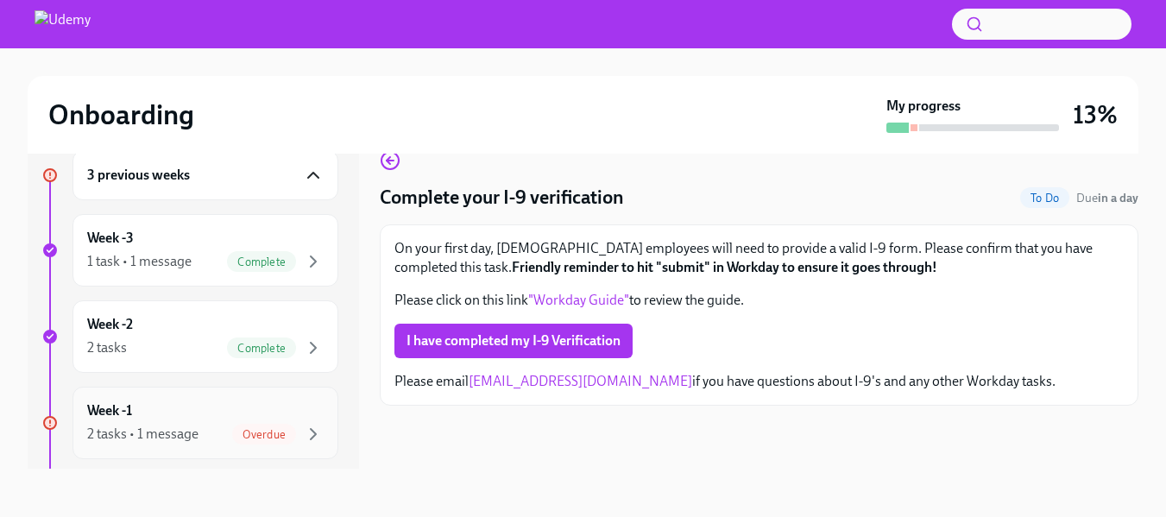 The width and height of the screenshot is (1166, 517). Describe the element at coordinates (578, 299) in the screenshot. I see `a: "Workday Guide"` at that location.